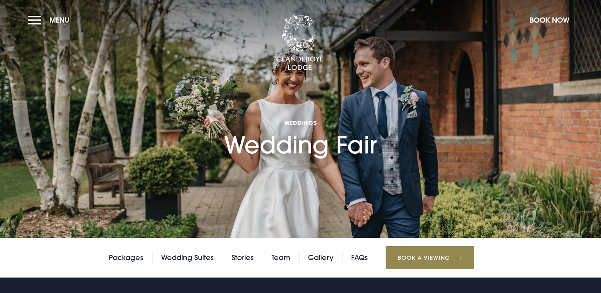 This screenshot has width=601, height=293. What do you see at coordinates (300, 121) in the screenshot?
I see `h1: Wedding Fair` at bounding box center [300, 121].